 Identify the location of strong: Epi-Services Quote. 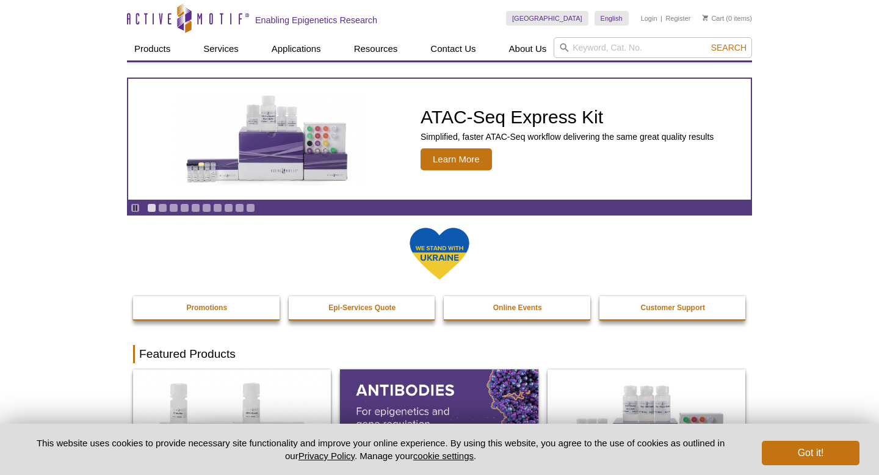
(362, 308).